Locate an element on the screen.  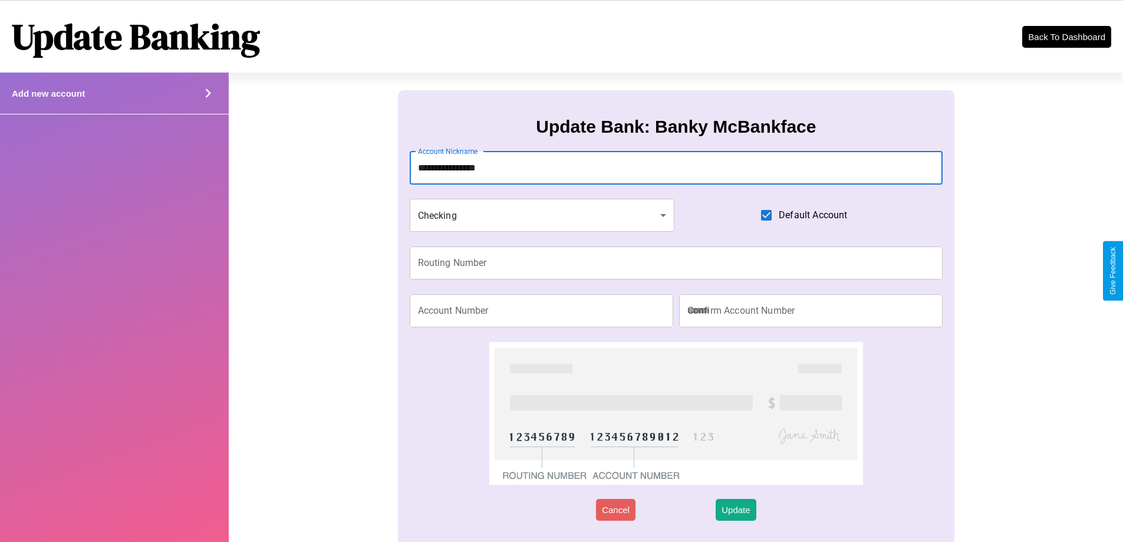
div: Give Feedback is located at coordinates (1113, 271).